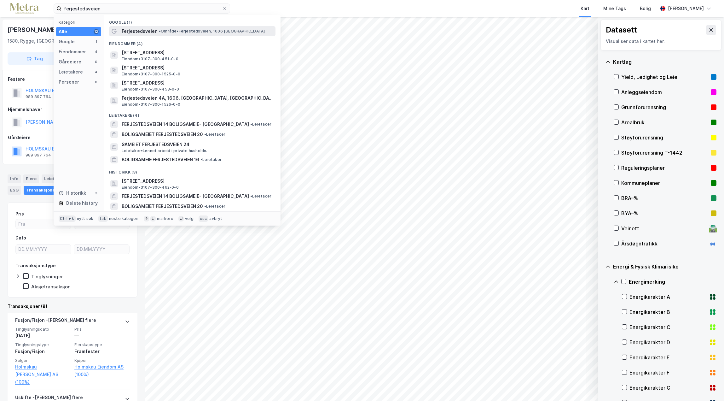  I want to click on div: Kartlag, so click(665, 62).